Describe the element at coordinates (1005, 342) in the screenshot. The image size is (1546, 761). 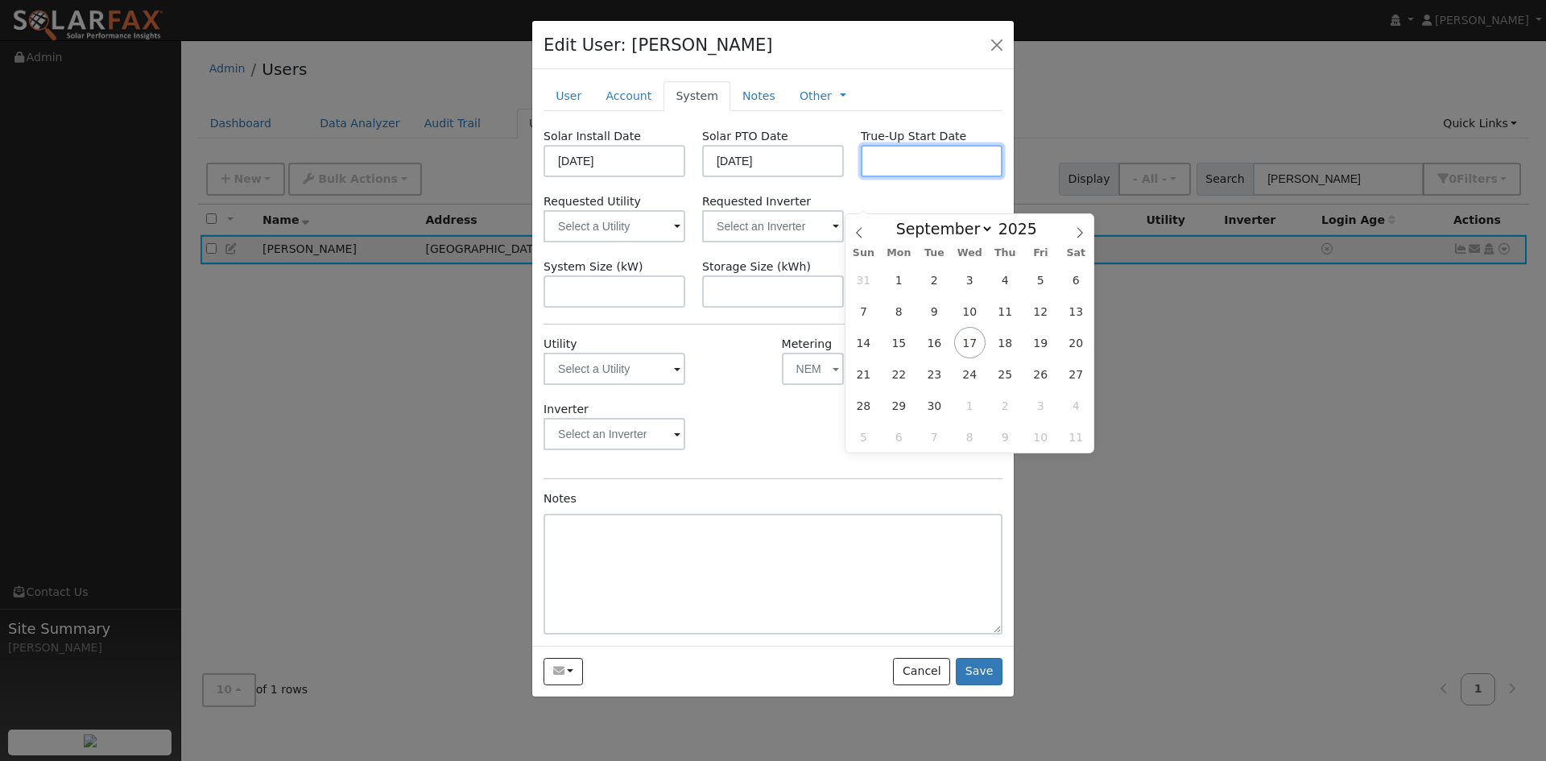
I see `span: September 18, 2025` at that location.